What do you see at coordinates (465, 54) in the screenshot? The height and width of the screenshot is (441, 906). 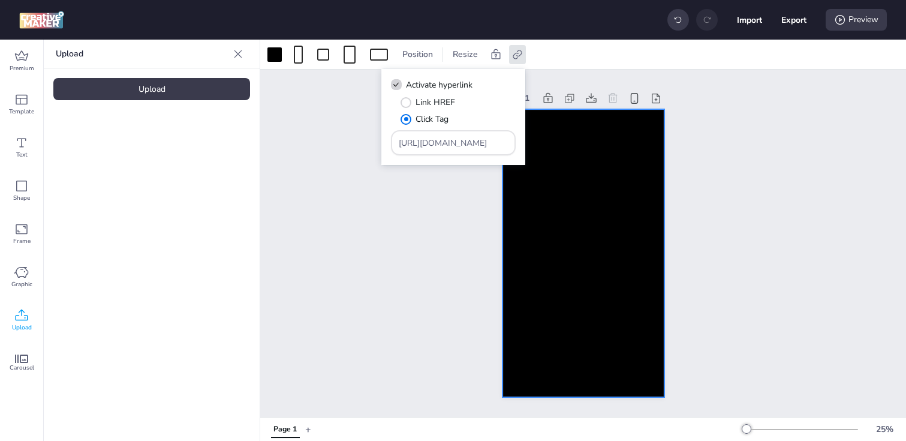 I see `span: Resize` at bounding box center [465, 54].